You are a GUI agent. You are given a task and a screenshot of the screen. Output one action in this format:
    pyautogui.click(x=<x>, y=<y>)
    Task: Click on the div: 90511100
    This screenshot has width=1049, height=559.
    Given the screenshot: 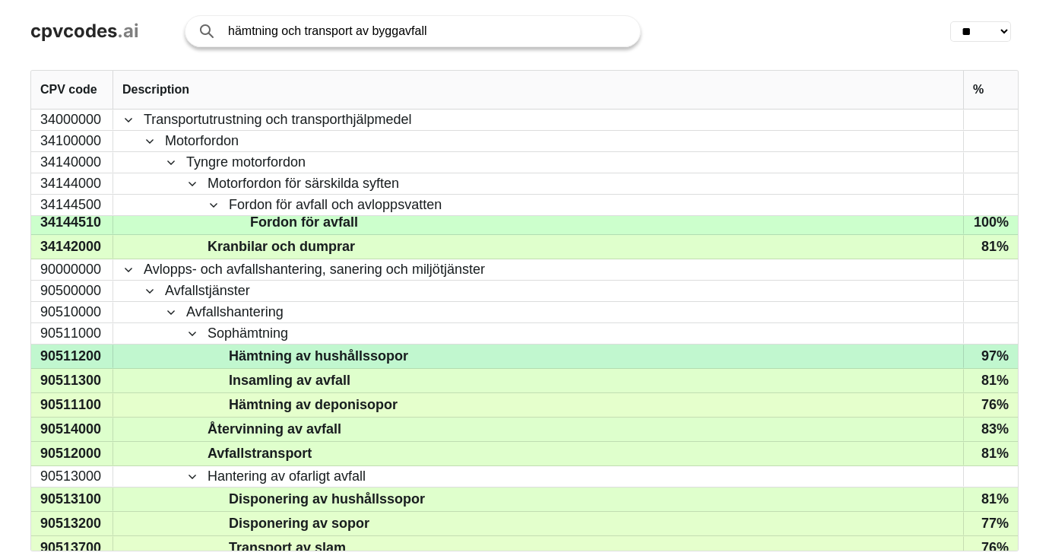 What is the action you would take?
    pyautogui.click(x=72, y=405)
    